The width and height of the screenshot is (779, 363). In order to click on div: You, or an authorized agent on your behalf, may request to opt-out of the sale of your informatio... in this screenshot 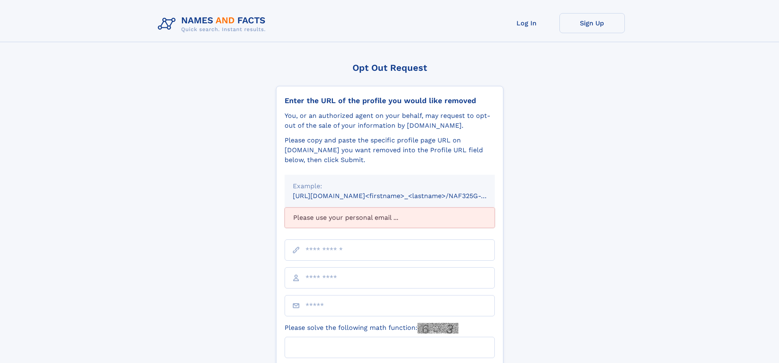, I will do `click(390, 121)`.